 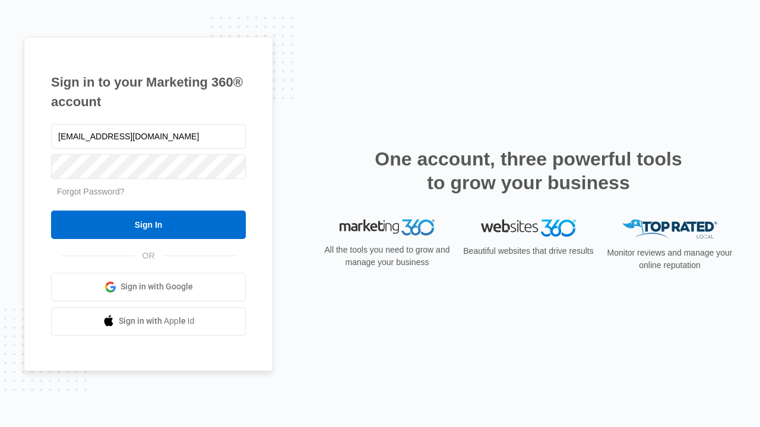 What do you see at coordinates (148, 322) in the screenshot?
I see `a: Sign in with Apple Id` at bounding box center [148, 322].